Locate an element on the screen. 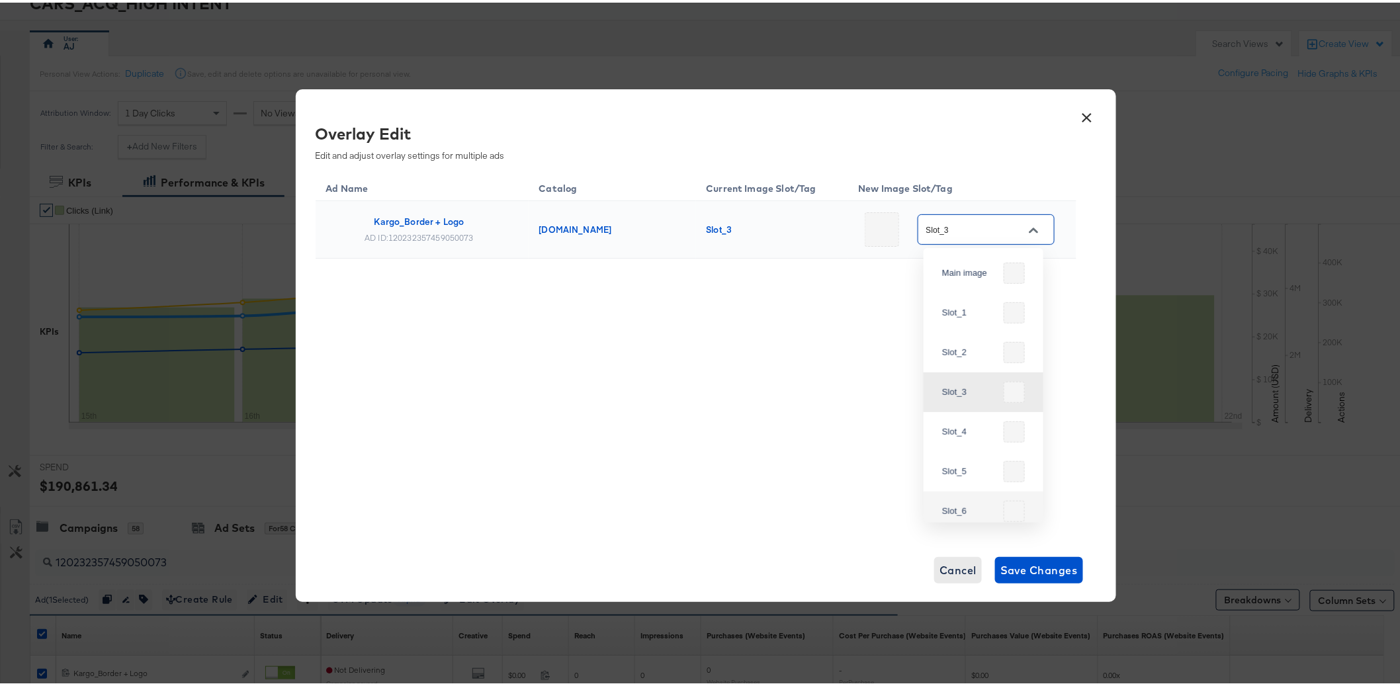  div: Kargo_Border + Logo is located at coordinates (419, 219).